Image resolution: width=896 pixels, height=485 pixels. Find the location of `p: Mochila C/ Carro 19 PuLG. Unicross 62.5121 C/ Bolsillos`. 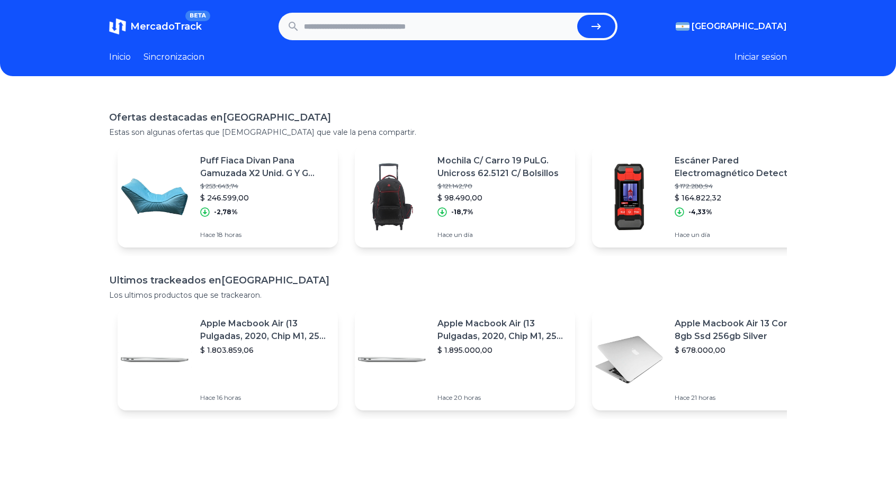

p: Mochila C/ Carro 19 PuLG. Unicross 62.5121 C/ Bolsillos is located at coordinates (502, 167).